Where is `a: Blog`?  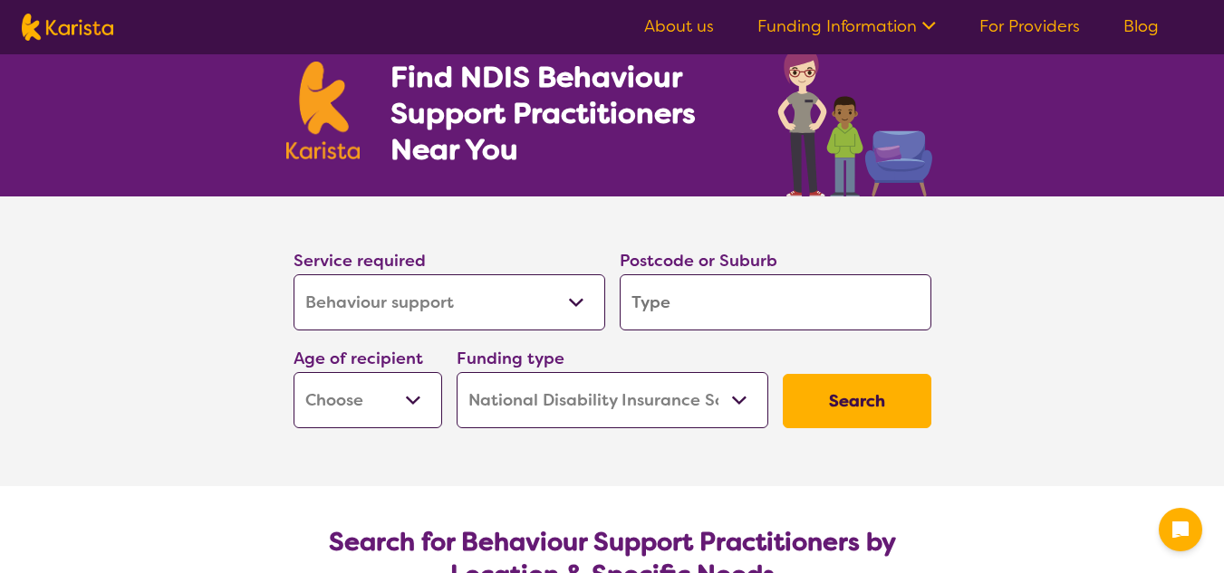
a: Blog is located at coordinates (1140, 26).